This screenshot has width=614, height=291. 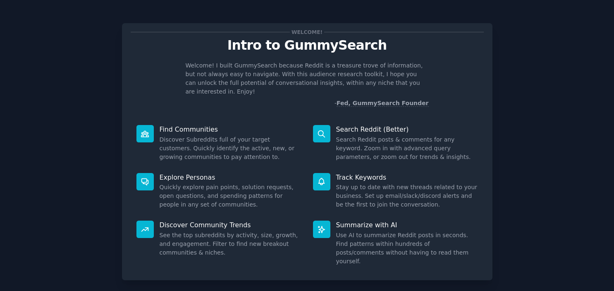 I want to click on p: Welcome! I built GummySearch because Reddit is a treasure trove of information, but not always ea..., so click(x=307, y=79).